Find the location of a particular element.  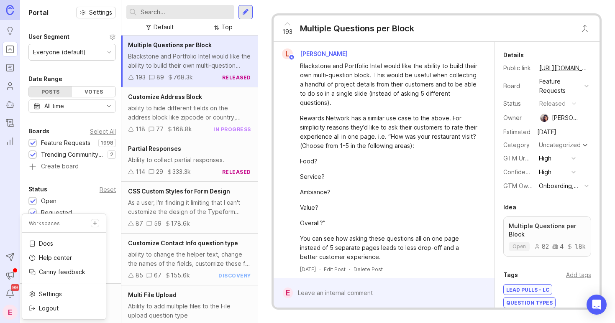

button: Notifications is located at coordinates (10, 294).